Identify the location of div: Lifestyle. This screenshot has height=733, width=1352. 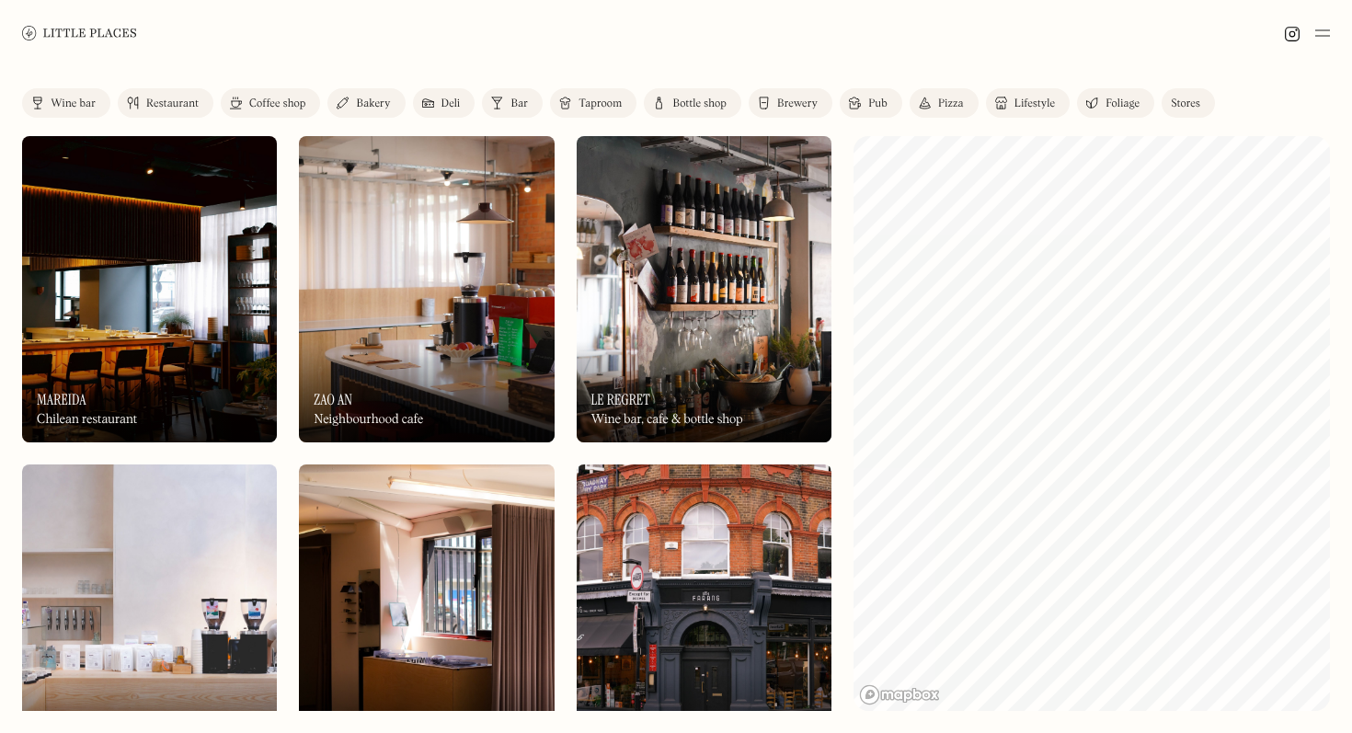
(1034, 104).